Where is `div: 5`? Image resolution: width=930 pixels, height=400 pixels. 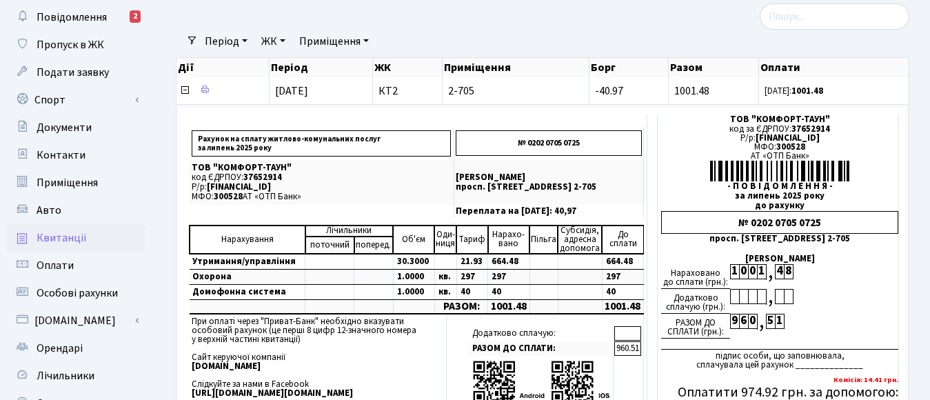 div: 5 is located at coordinates (770, 321).